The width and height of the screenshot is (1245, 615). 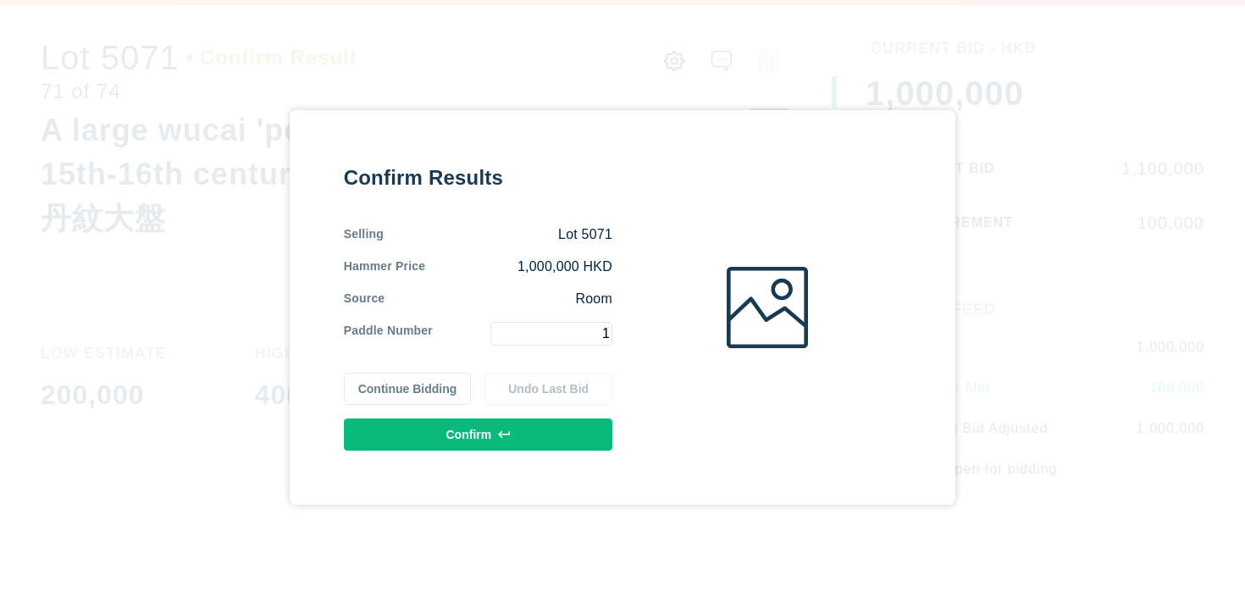 What do you see at coordinates (518, 267) in the screenshot?
I see `div: 1,000,000 HKD` at bounding box center [518, 267].